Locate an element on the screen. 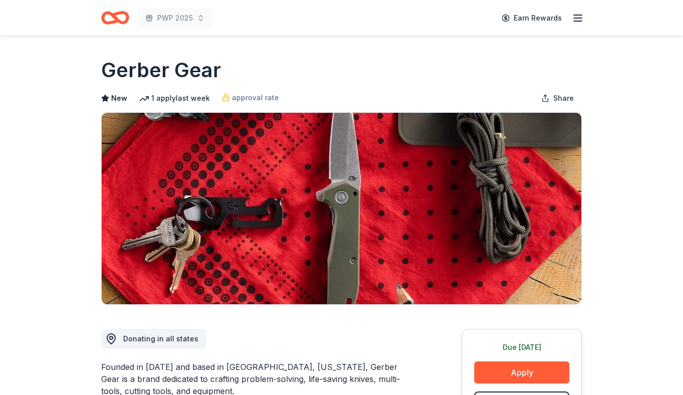 This screenshot has width=683, height=395. a: Home is located at coordinates (115, 18).